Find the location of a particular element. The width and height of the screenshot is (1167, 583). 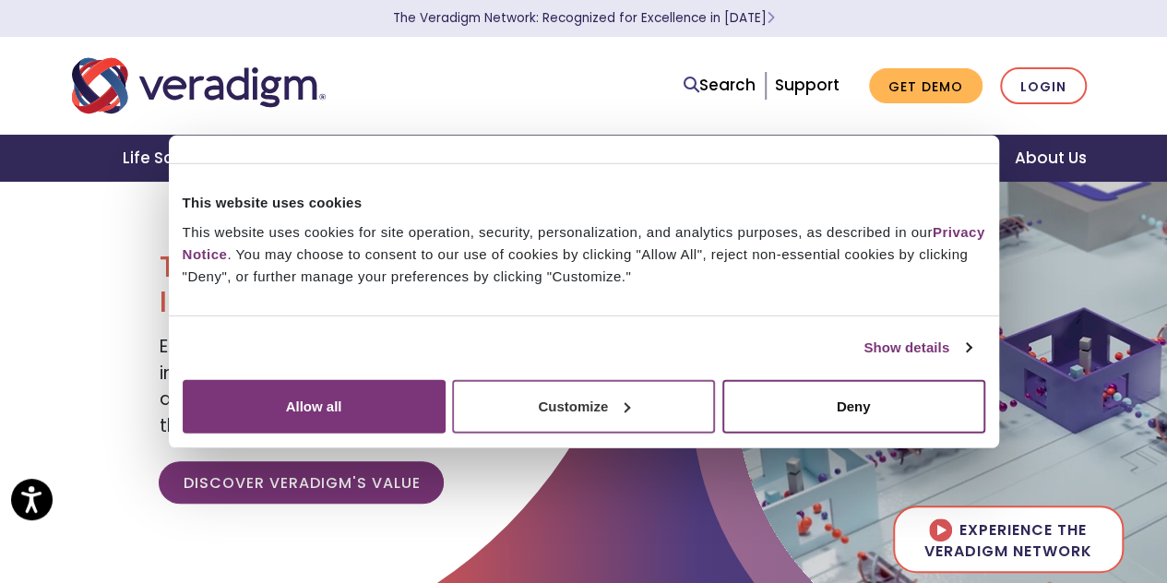

a: Veradigm logo is located at coordinates (198, 86).